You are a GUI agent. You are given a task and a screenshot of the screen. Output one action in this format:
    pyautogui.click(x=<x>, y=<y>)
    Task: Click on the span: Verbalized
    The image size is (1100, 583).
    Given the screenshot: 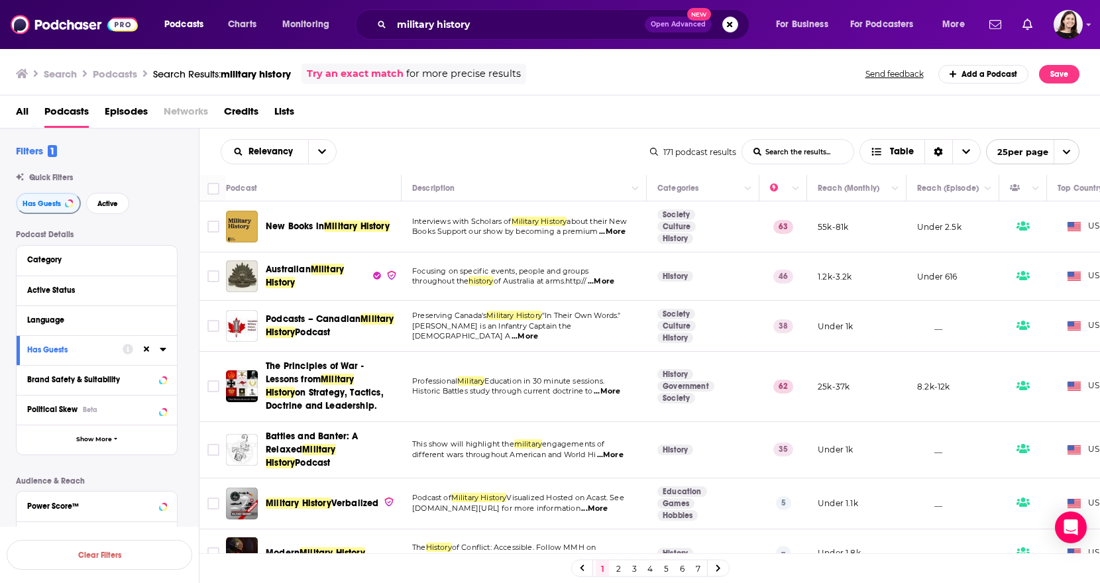 What is the action you would take?
    pyautogui.click(x=355, y=503)
    